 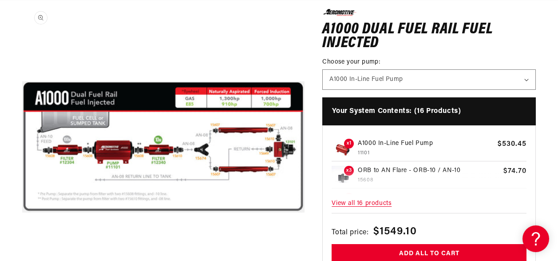 I want to click on p: ORB to AN Flare - ORB-10 / AN-10, so click(x=429, y=171).